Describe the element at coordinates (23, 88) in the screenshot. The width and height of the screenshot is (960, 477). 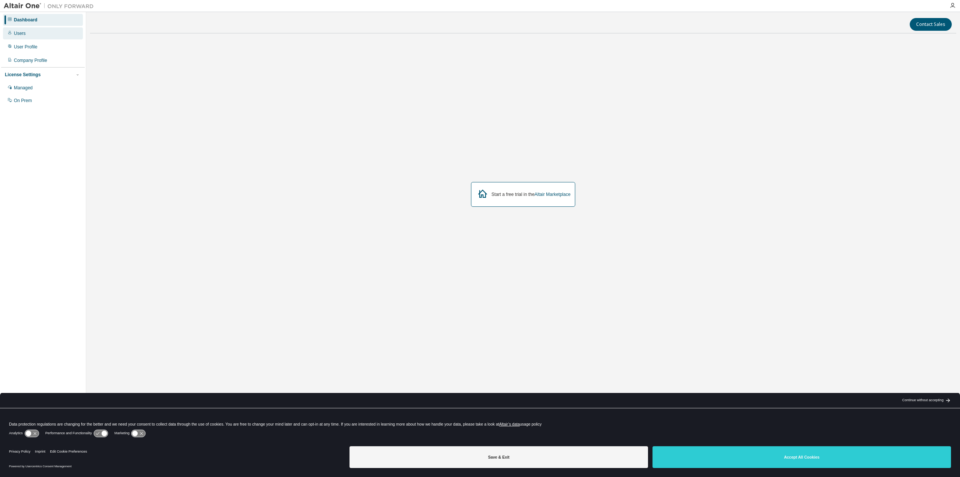
I see `div: Managed` at that location.